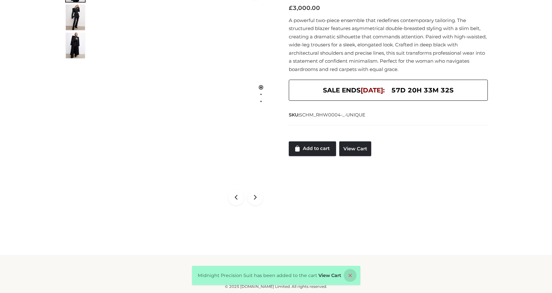 The width and height of the screenshot is (552, 293). Describe the element at coordinates (75, 17) in the screenshot. I see `img: Screenshot-2024-10-29-at-6.26.30%E2%80%AFPM.jpg` at that location.